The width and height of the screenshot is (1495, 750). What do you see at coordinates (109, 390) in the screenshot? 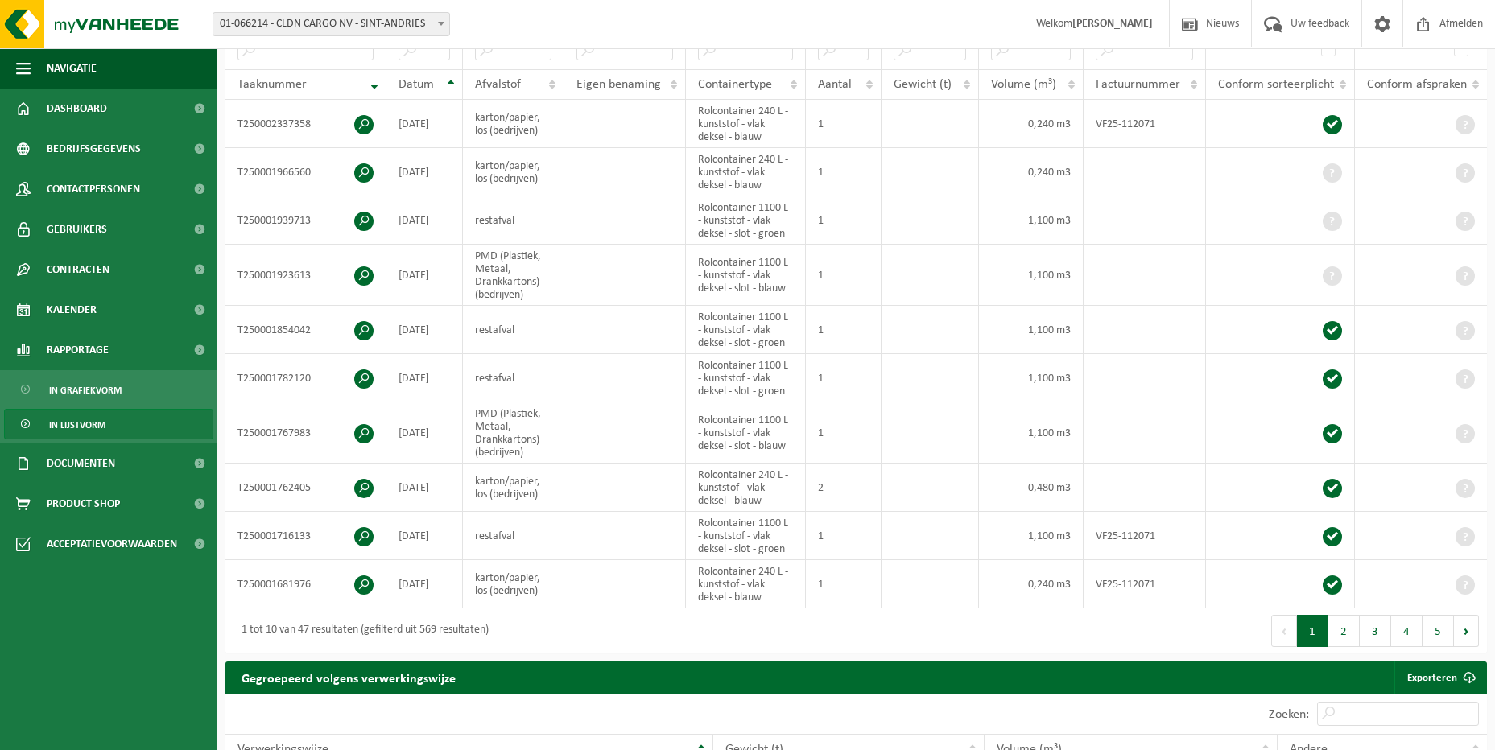
I see `a: In grafiekvorm` at bounding box center [109, 390].